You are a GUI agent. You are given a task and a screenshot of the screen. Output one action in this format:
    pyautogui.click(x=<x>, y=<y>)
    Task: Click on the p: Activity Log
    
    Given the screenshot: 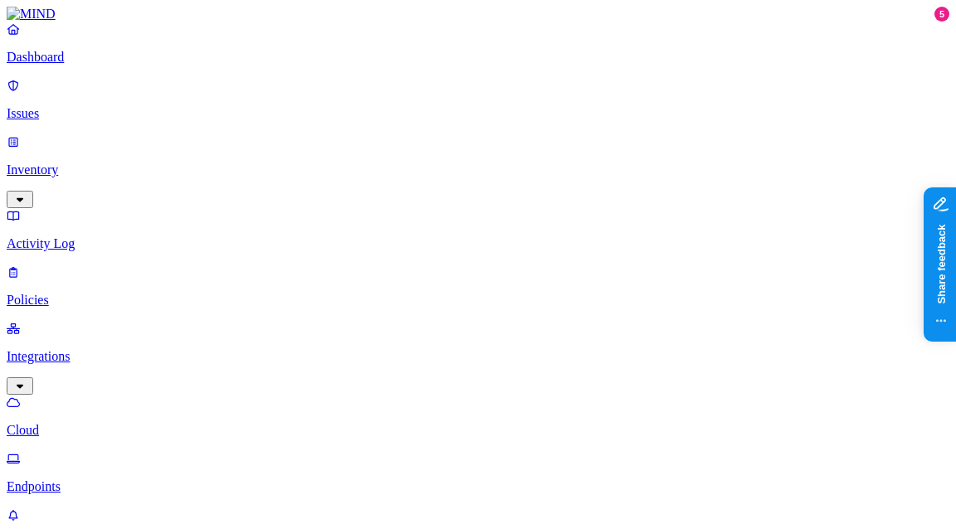 What is the action you would take?
    pyautogui.click(x=478, y=244)
    